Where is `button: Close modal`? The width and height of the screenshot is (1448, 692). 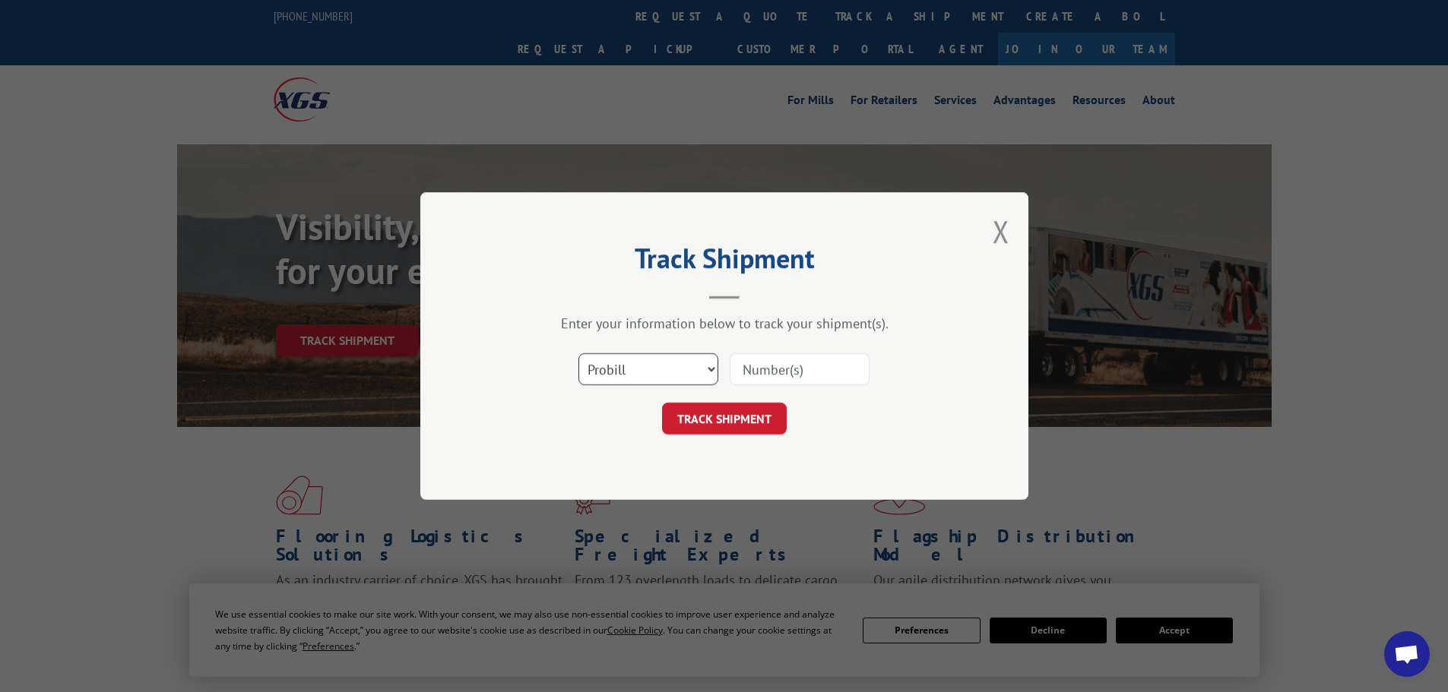
button: Close modal is located at coordinates (1001, 231).